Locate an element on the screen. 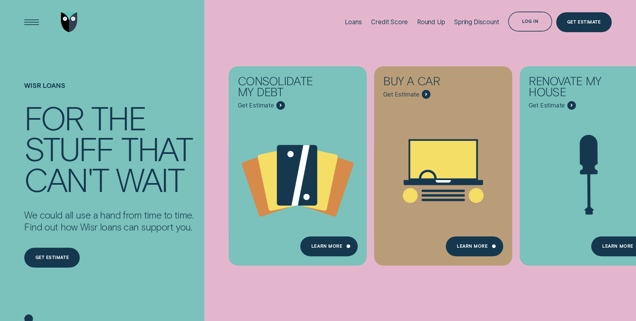 The width and height of the screenshot is (636, 321). div: the is located at coordinates (118, 117).